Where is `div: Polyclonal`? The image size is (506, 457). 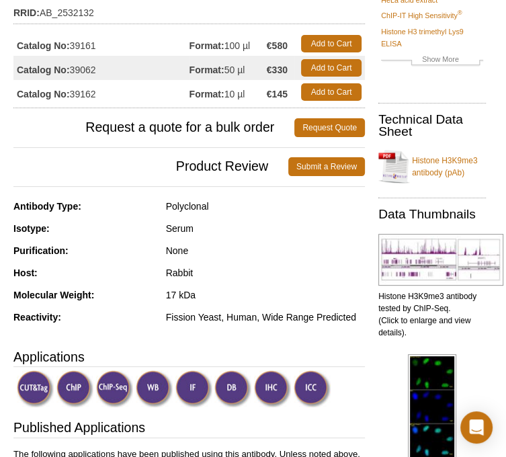
div: Polyclonal is located at coordinates (266, 206).